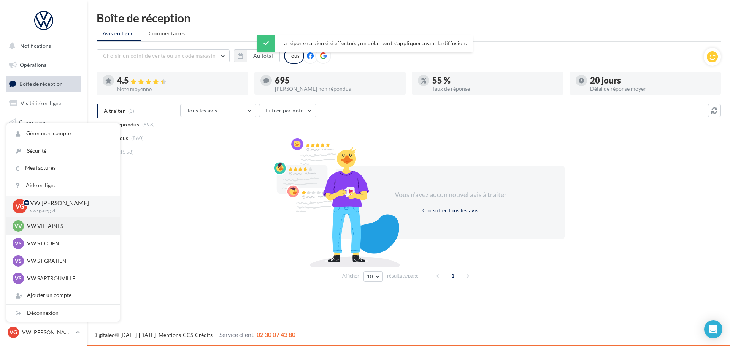  What do you see at coordinates (69, 279) in the screenshot?
I see `p: VW SARTROUVILLE` at bounding box center [69, 279].